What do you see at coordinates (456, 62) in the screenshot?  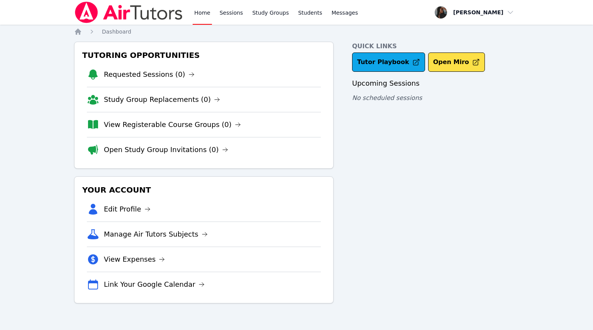 I see `button: Open Miro` at bounding box center [456, 62].